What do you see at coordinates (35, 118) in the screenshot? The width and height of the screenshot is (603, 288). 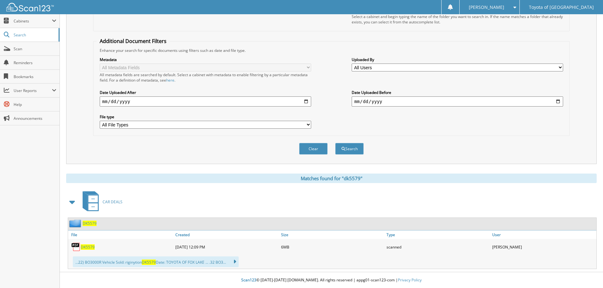 I see `span: Announcements` at bounding box center [35, 118].